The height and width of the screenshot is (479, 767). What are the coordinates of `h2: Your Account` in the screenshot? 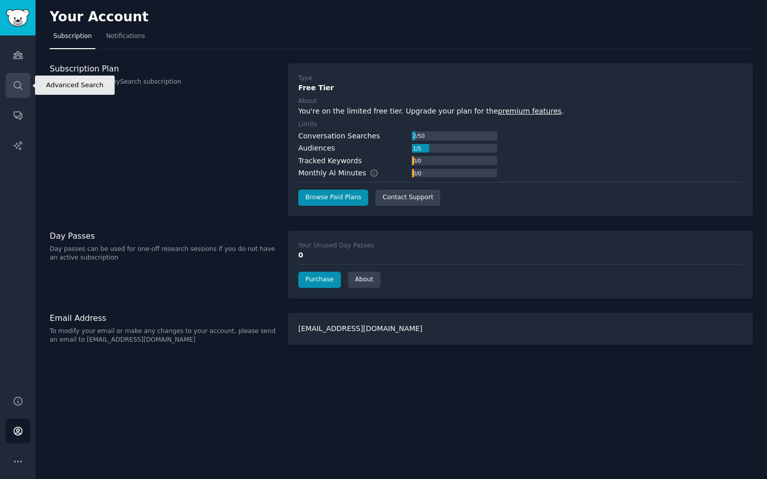 It's located at (99, 17).